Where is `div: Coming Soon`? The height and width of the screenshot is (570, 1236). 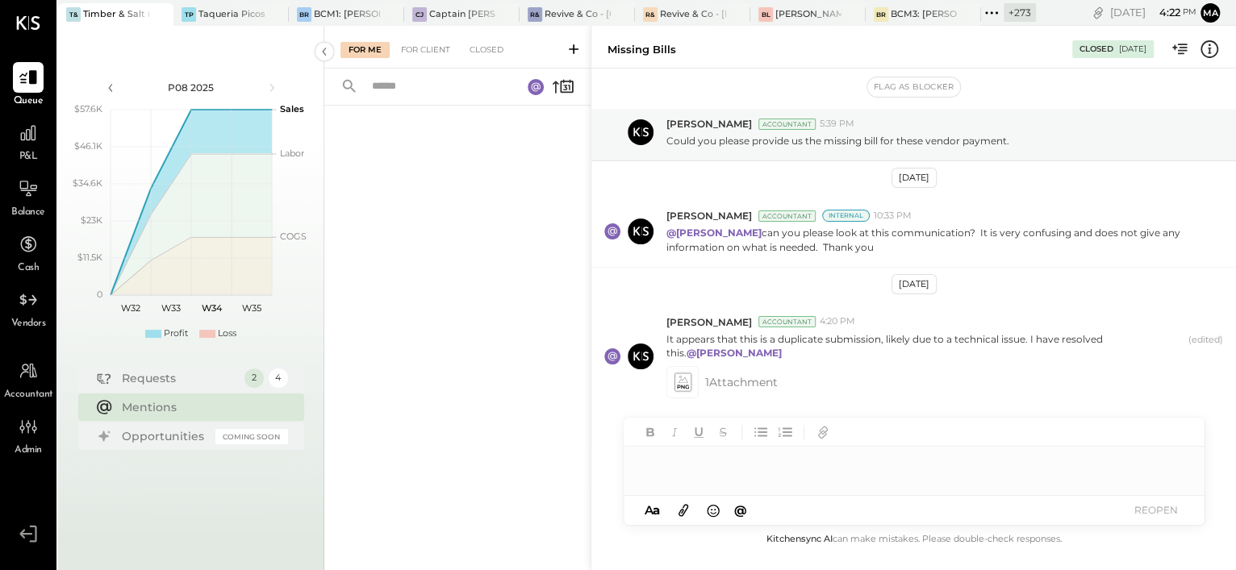
div: Coming Soon is located at coordinates (252, 436).